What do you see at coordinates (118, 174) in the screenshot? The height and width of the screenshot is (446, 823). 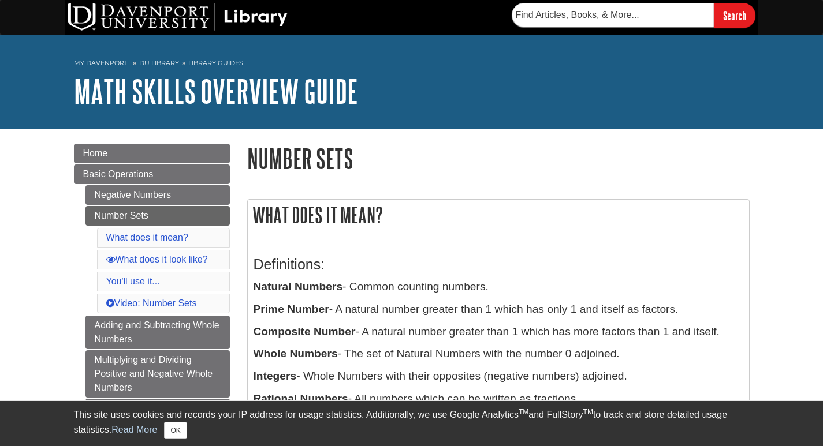 I see `span: Basic Operations` at bounding box center [118, 174].